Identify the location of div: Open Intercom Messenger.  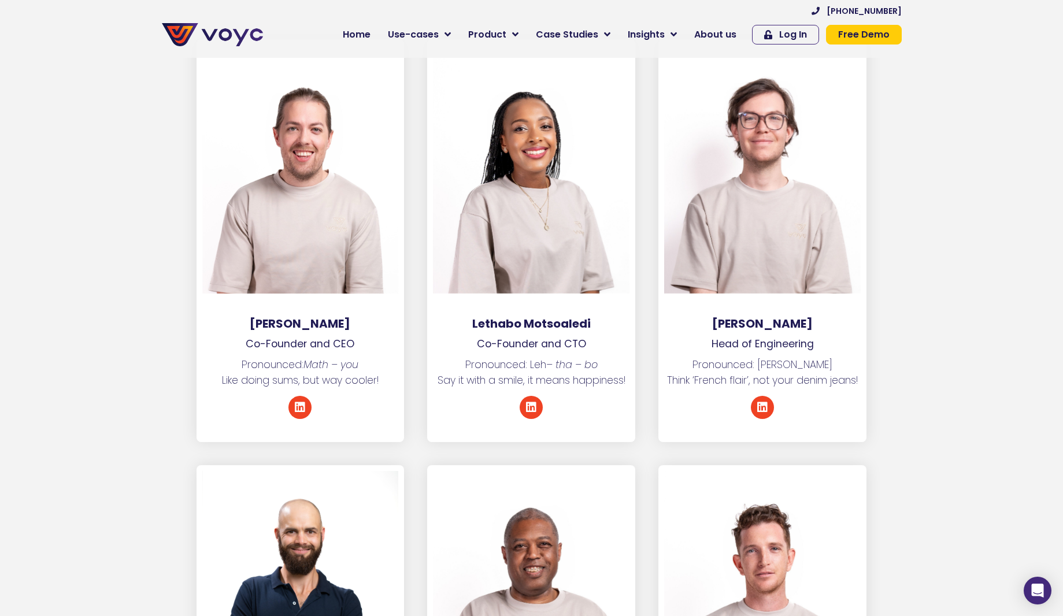
(1038, 591).